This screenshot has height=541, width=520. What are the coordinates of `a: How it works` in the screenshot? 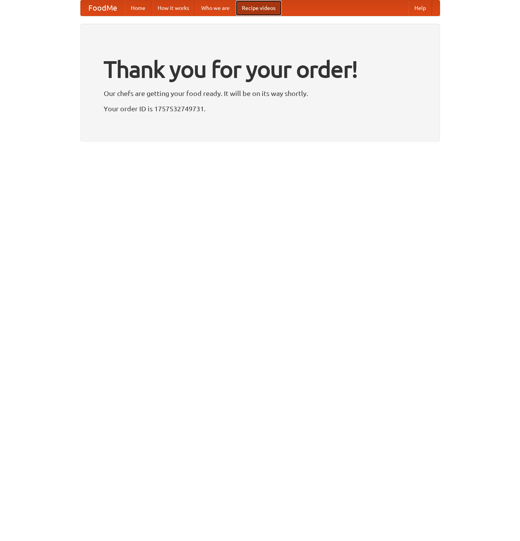 It's located at (173, 8).